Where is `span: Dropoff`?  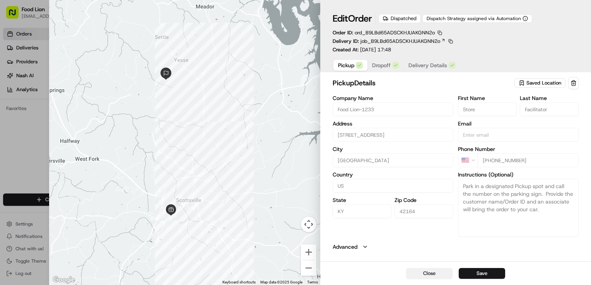
span: Dropoff is located at coordinates (381, 65).